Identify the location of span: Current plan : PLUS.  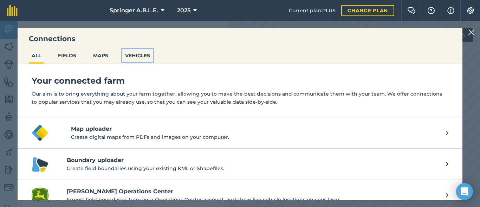
(312, 11).